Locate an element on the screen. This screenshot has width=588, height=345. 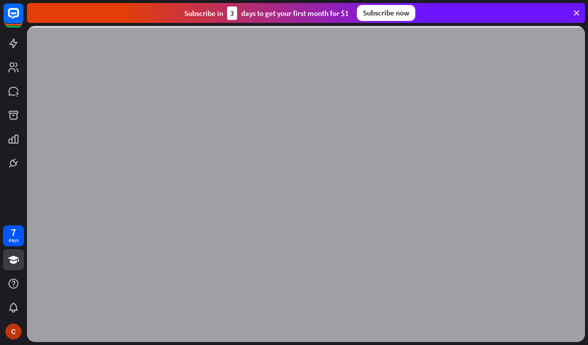
div: Subscribe in days to get your first month for $1 is located at coordinates (266, 13).